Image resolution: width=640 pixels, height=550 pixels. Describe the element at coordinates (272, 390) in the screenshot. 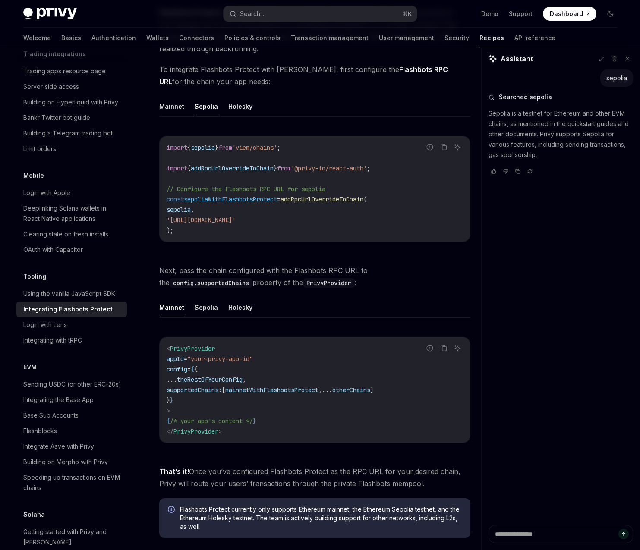

I see `span: mainnetWithFlashbotsProtect` at that location.